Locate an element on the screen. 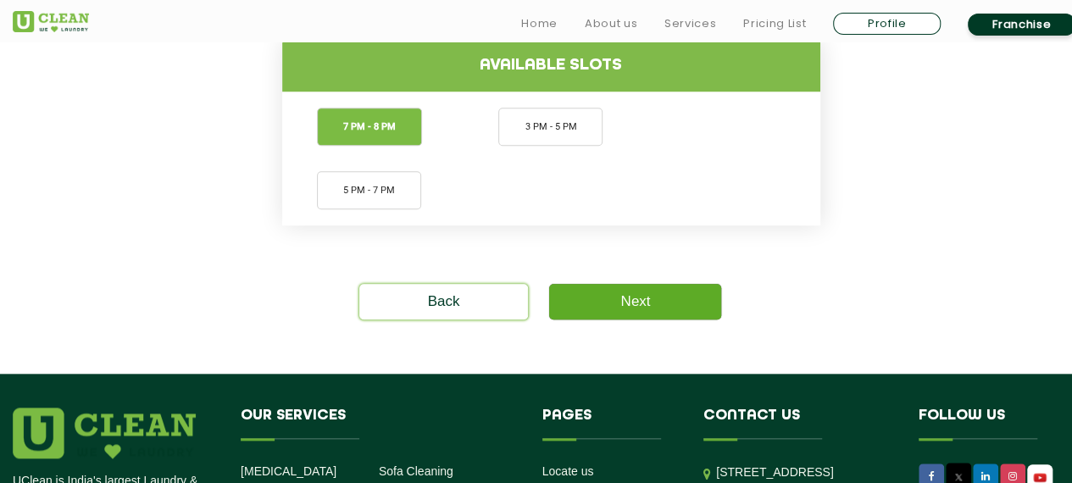 The image size is (1072, 483). a: Next is located at coordinates (635, 302).